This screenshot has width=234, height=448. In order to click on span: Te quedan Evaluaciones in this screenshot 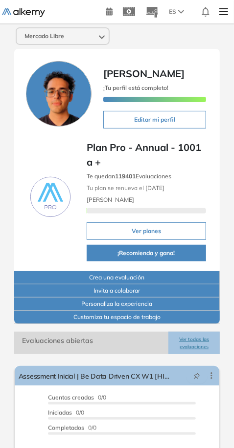, I will do `click(129, 176)`.